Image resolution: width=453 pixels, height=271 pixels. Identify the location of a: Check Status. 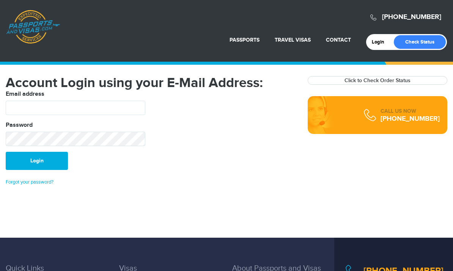
(419, 42).